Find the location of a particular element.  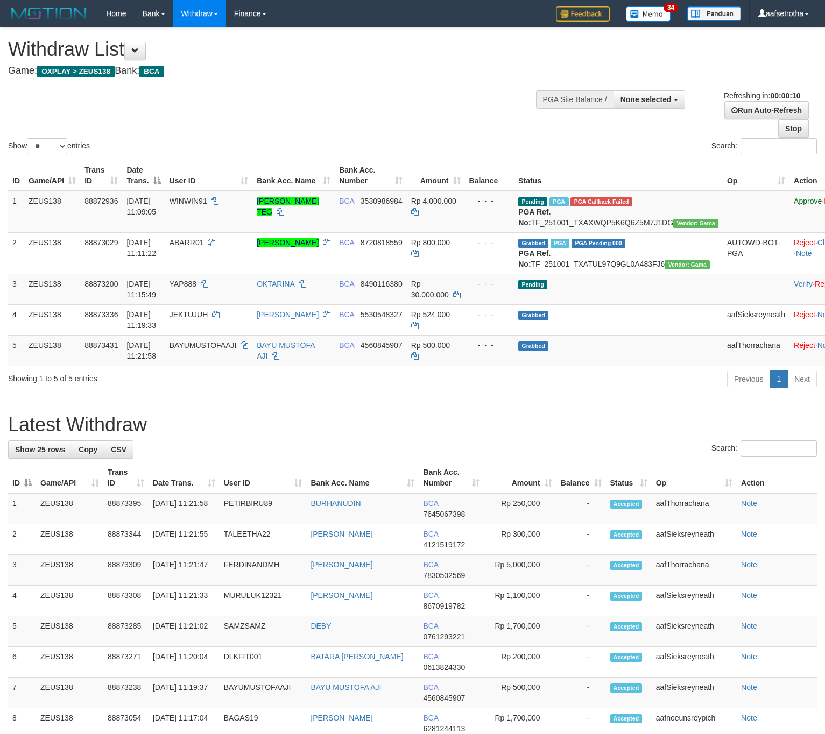

td: SAMZSAMZ is located at coordinates (263, 632).